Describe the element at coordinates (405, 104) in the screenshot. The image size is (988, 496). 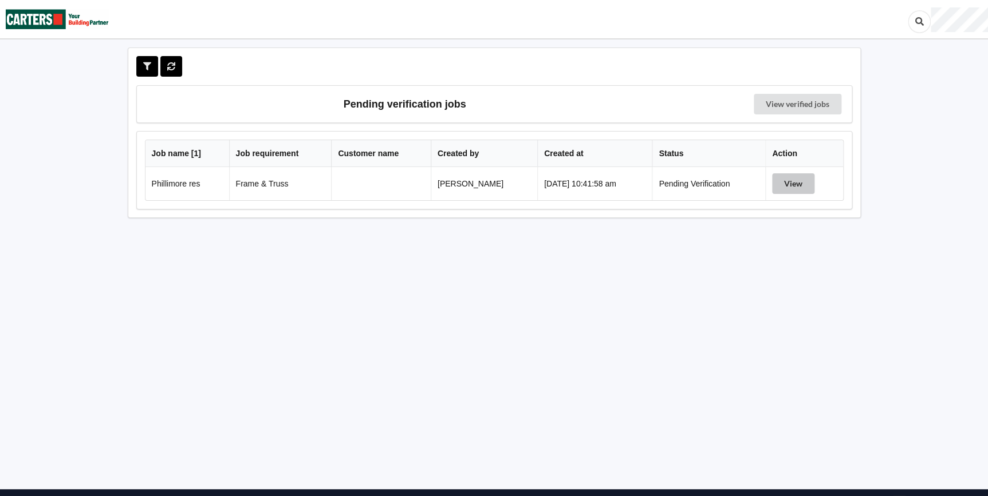
I see `h3: Pending verification jobs` at that location.